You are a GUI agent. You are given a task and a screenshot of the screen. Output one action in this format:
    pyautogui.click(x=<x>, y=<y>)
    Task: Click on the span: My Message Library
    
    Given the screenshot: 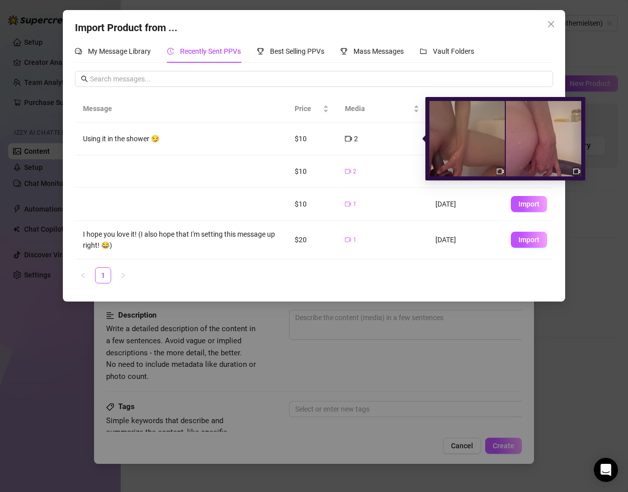 What is the action you would take?
    pyautogui.click(x=119, y=51)
    